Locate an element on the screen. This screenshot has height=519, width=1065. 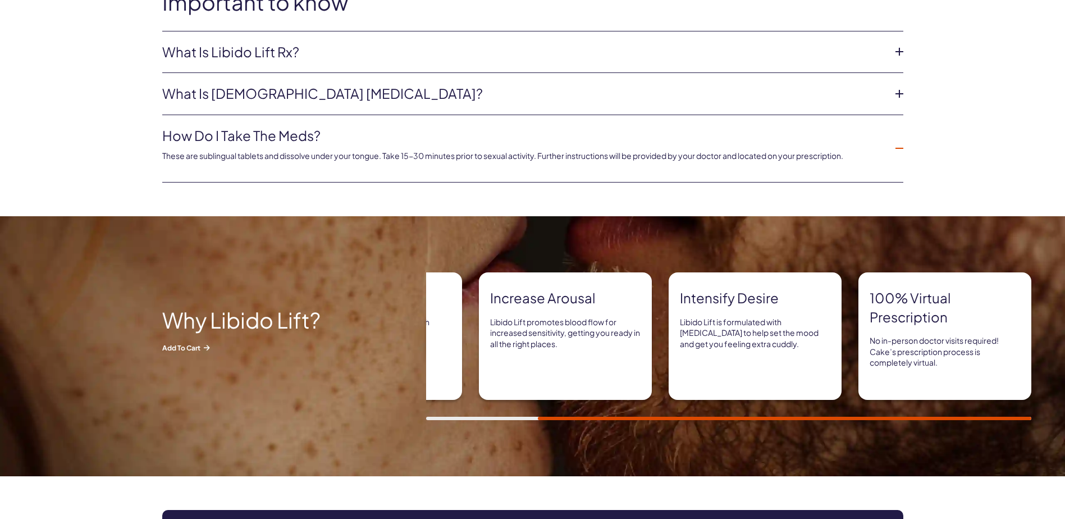
a: How do I take the meds? is located at coordinates (524, 136).